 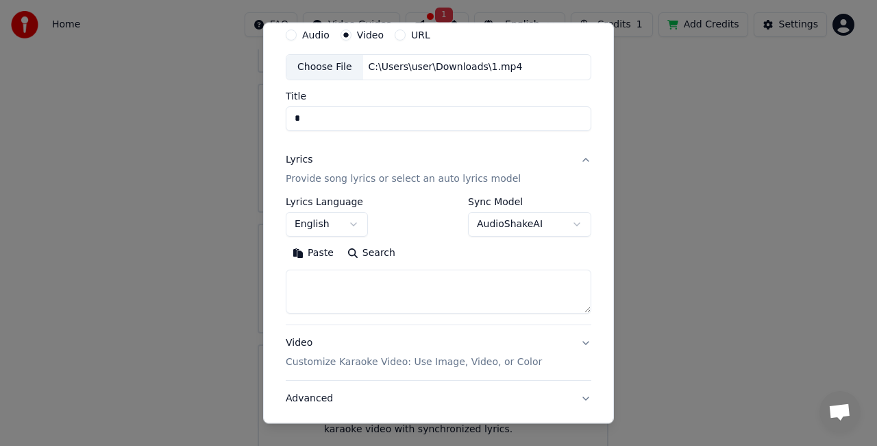 I want to click on label: Lyrics Language, so click(x=327, y=202).